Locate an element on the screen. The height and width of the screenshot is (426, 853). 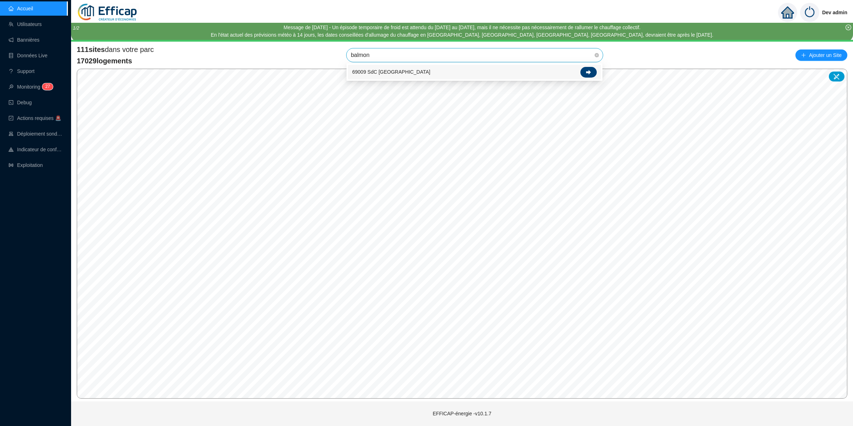
button: Ajouter un Site is located at coordinates (822, 55).